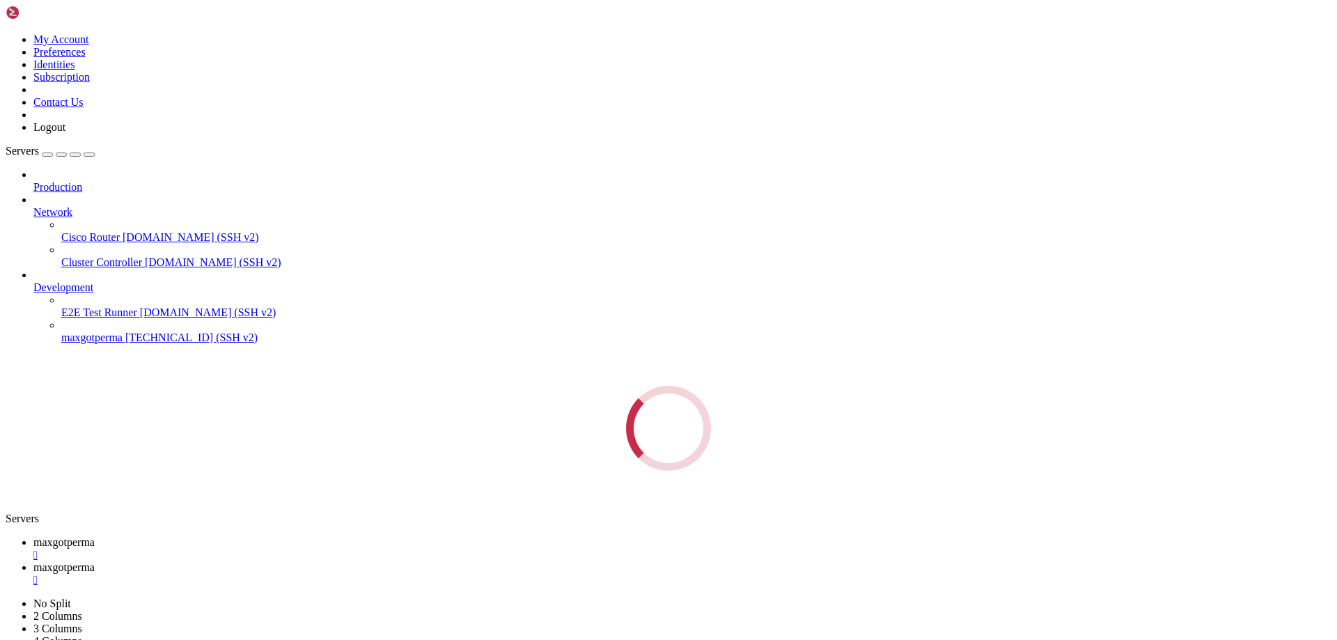 The width and height of the screenshot is (1337, 640). What do you see at coordinates (61, 39) in the screenshot?
I see `a: My Account` at bounding box center [61, 39].